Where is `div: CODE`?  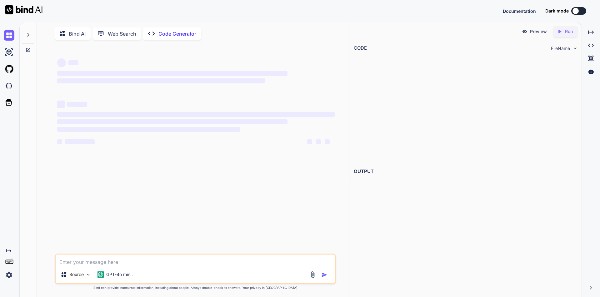
div: CODE is located at coordinates (361, 48).